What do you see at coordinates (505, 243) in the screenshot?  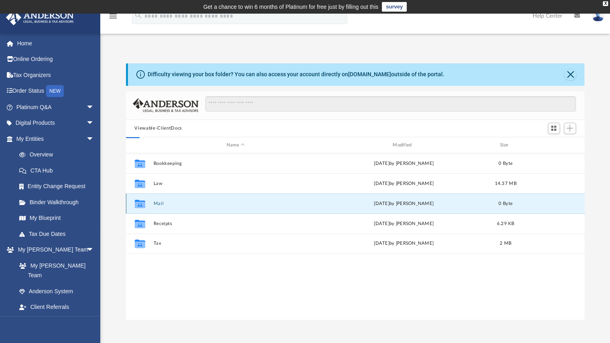 I see `span: 2 MB` at bounding box center [505, 243].